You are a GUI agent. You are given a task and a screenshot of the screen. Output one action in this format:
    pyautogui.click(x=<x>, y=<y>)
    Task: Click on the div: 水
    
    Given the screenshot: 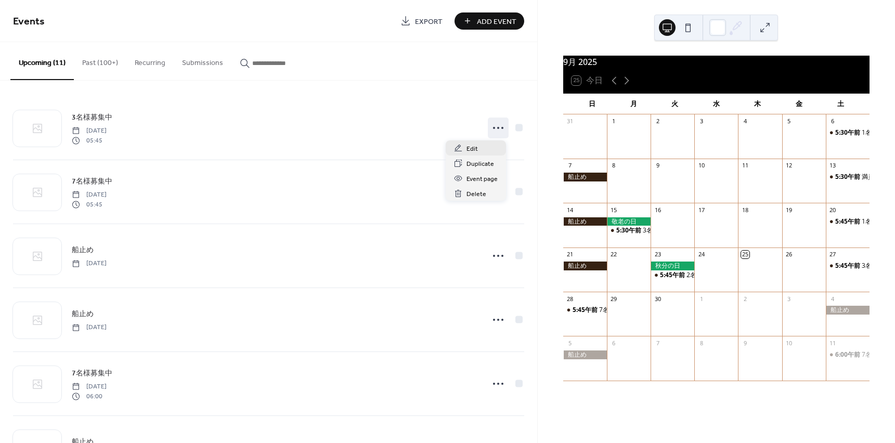 What is the action you would take?
    pyautogui.click(x=716, y=104)
    